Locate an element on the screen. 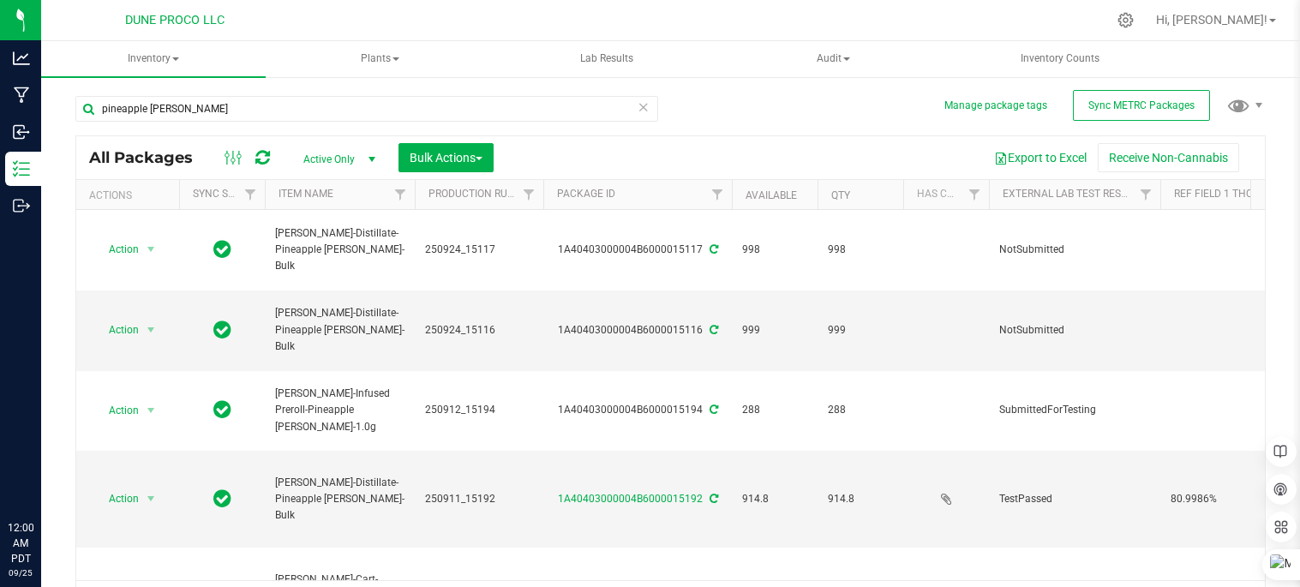 This screenshot has width=1300, height=587. button: Receive Non-Cannabis is located at coordinates (1168, 158).